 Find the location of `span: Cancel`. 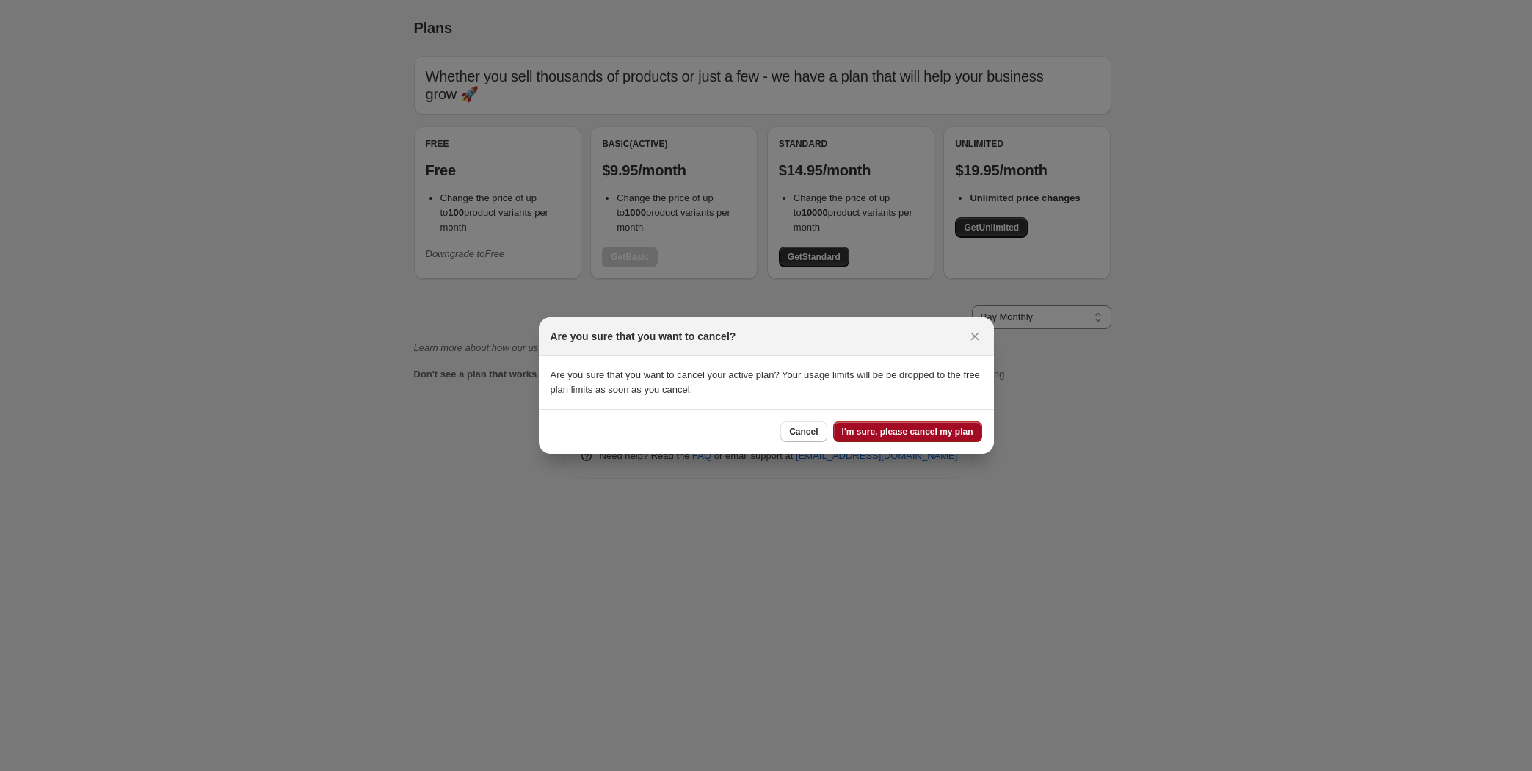

span: Cancel is located at coordinates (803, 432).